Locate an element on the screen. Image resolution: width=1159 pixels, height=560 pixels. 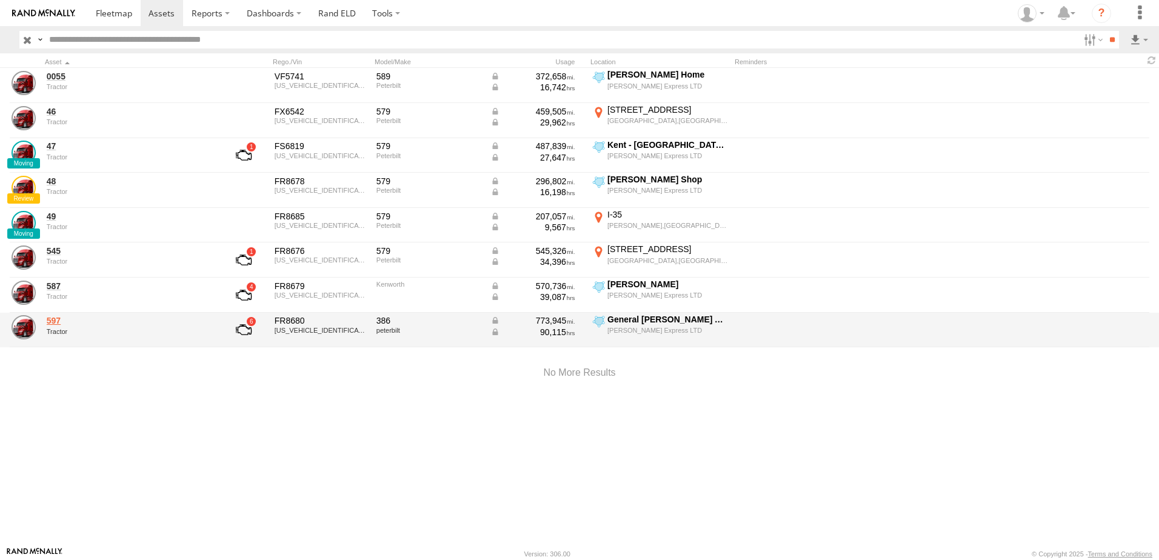
a: 0055 is located at coordinates (130, 76).